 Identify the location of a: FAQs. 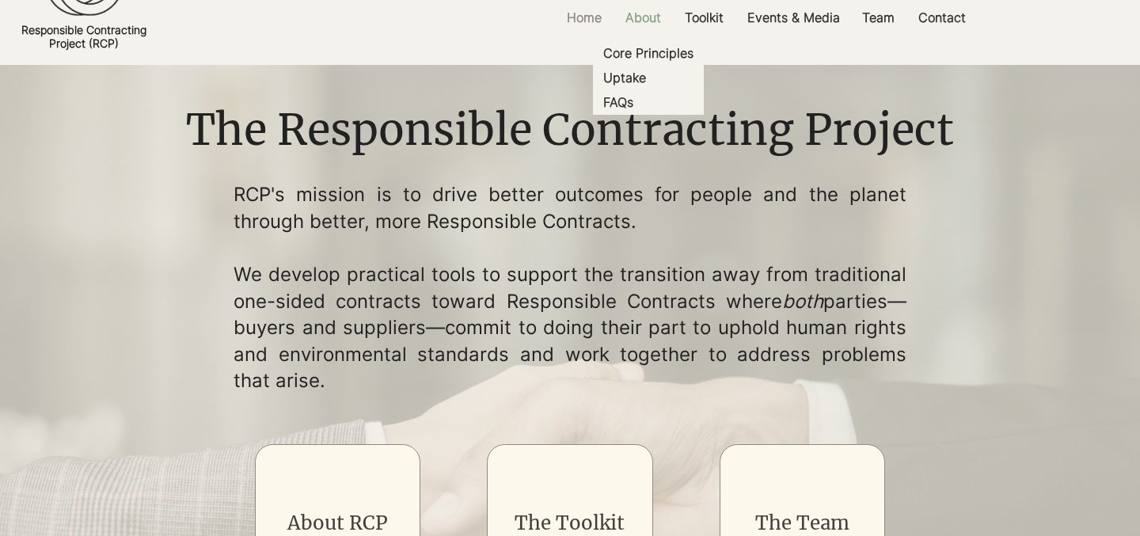
(648, 102).